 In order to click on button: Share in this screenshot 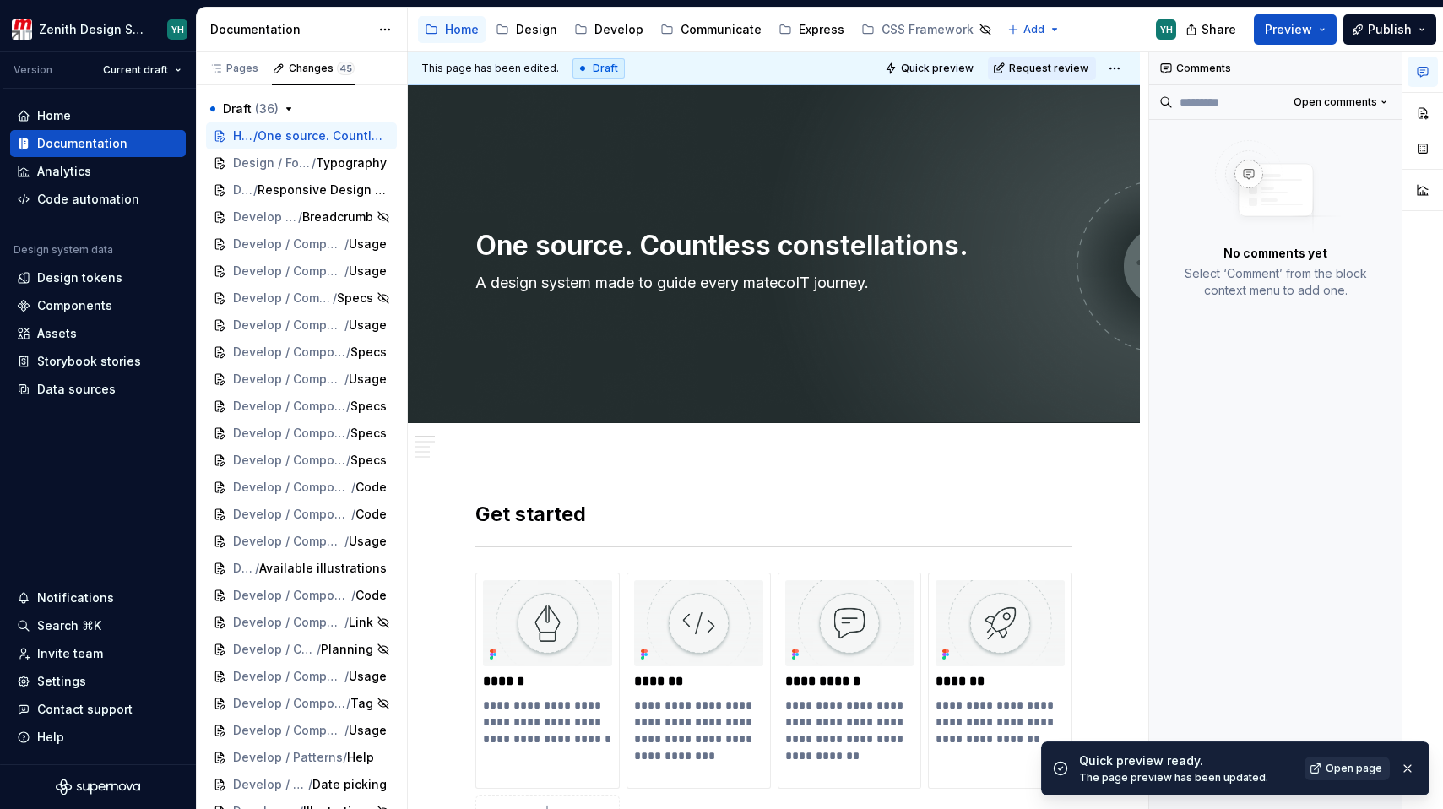, I will do `click(1212, 30)`.